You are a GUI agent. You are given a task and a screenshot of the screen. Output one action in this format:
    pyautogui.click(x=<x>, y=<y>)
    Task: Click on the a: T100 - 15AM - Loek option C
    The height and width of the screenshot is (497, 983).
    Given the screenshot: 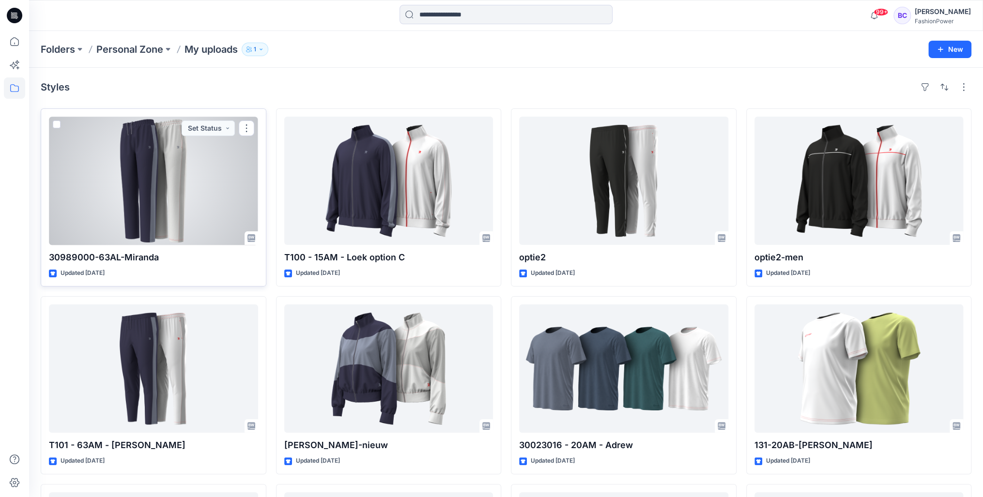 What is the action you would take?
    pyautogui.click(x=389, y=181)
    